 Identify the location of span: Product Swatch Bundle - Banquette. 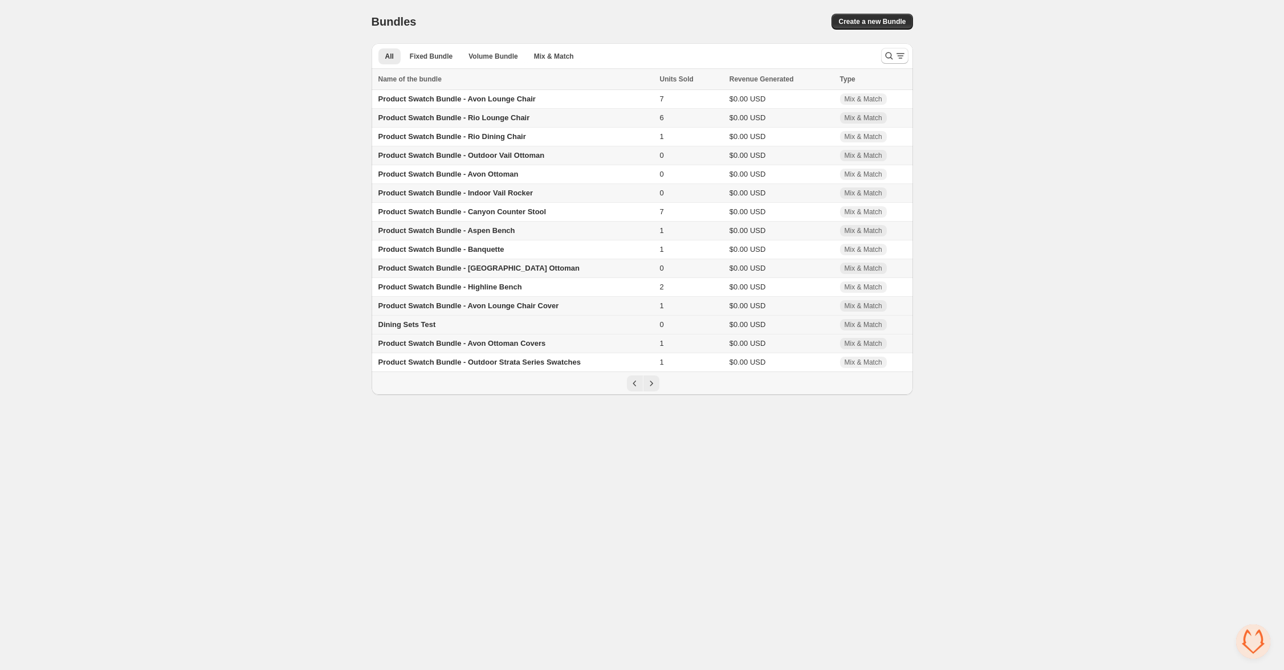
(441, 249).